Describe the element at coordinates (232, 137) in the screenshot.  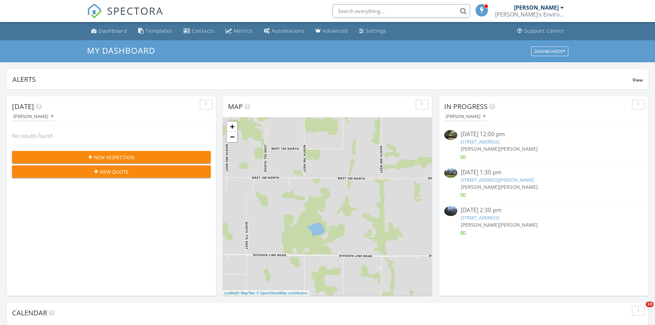
I see `a: Zoom out` at that location.